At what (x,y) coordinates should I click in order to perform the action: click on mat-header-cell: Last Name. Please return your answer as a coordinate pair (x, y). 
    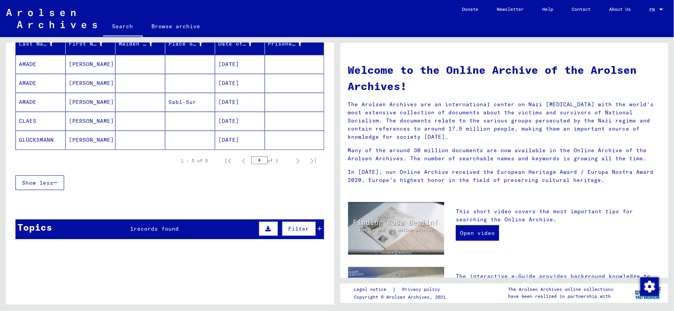
    Looking at the image, I should click on (41, 44).